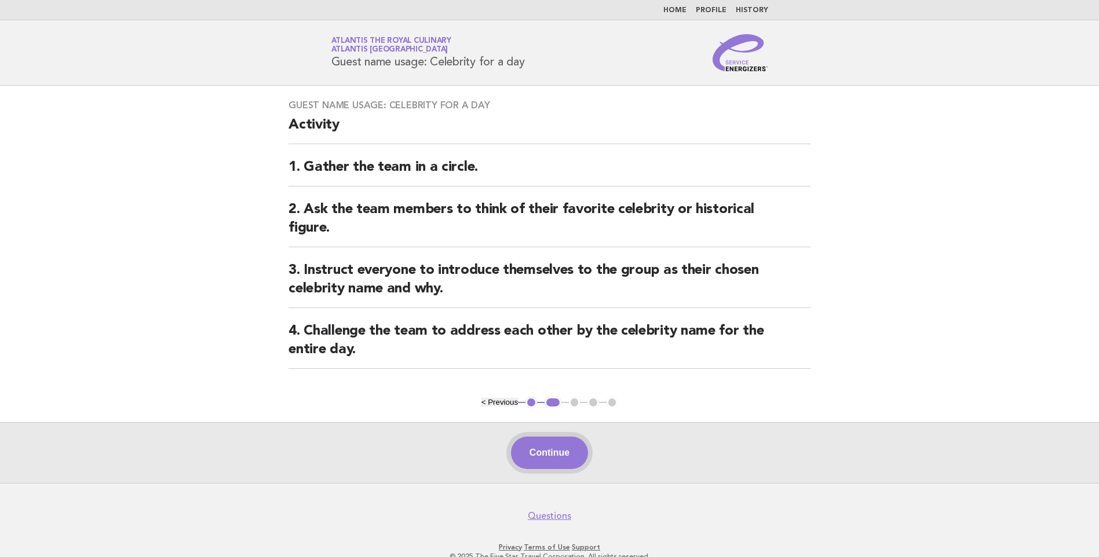  What do you see at coordinates (553, 403) in the screenshot?
I see `button: 2` at bounding box center [553, 403].